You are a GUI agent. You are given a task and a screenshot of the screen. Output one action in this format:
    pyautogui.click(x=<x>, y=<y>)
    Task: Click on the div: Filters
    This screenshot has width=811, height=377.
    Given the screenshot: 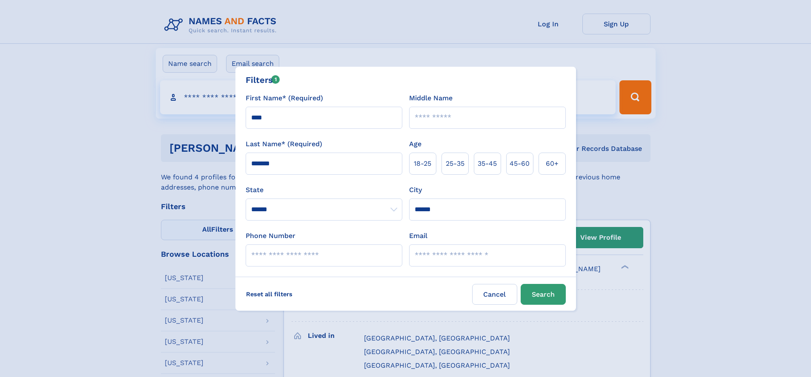 What is the action you would take?
    pyautogui.click(x=263, y=80)
    